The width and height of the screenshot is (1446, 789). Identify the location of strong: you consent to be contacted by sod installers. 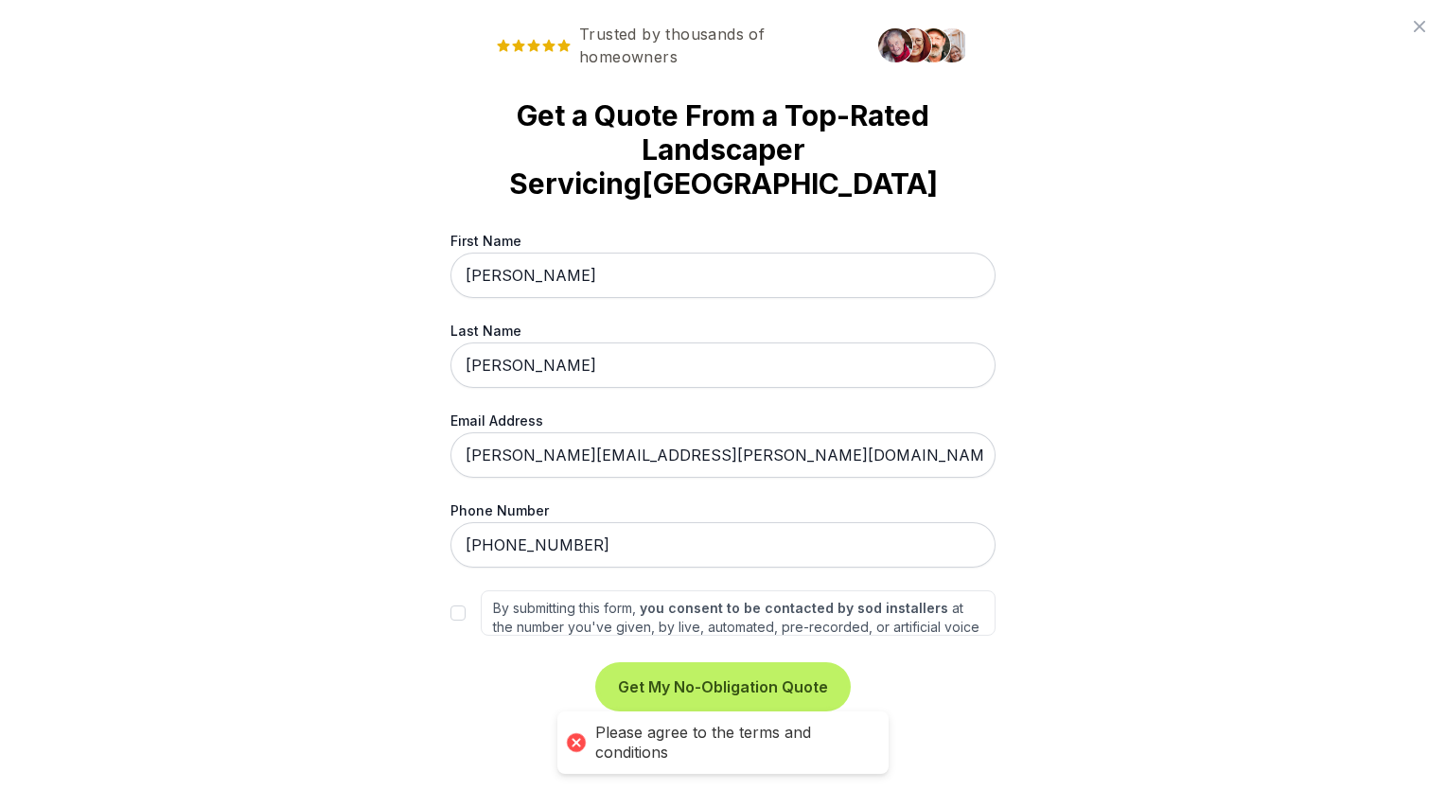
(794, 607).